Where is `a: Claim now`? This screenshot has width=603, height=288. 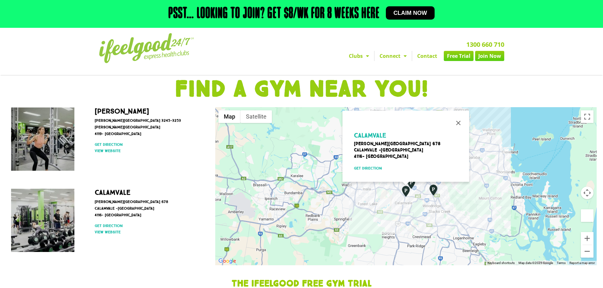 a: Claim now is located at coordinates (410, 13).